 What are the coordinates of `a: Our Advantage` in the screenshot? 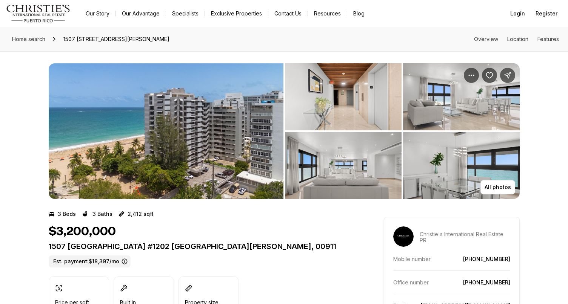 It's located at (141, 14).